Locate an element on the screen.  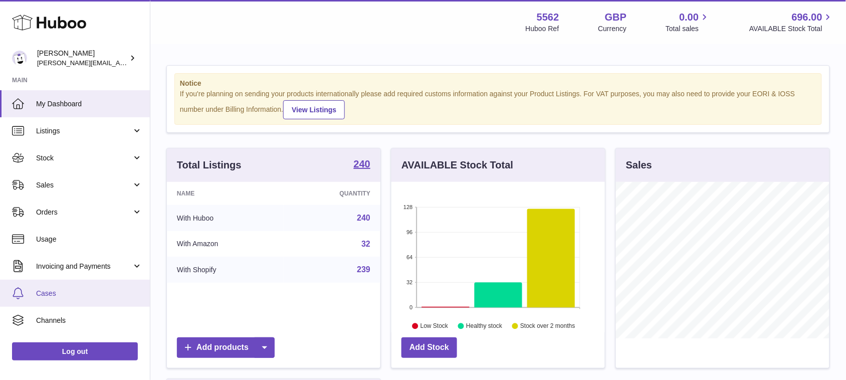
a: 32 is located at coordinates (366, 244).